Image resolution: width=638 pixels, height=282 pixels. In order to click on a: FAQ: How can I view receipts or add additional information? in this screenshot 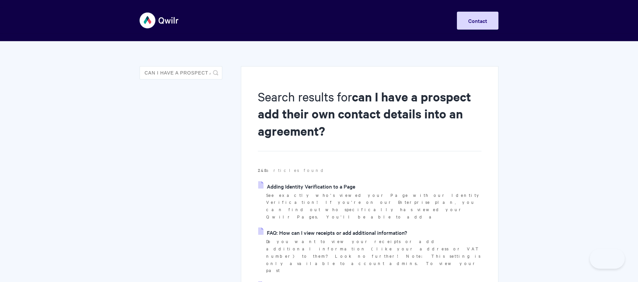, I will do `click(333, 232)`.